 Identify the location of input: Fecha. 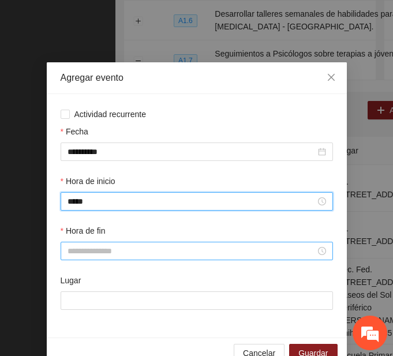
(192, 152).